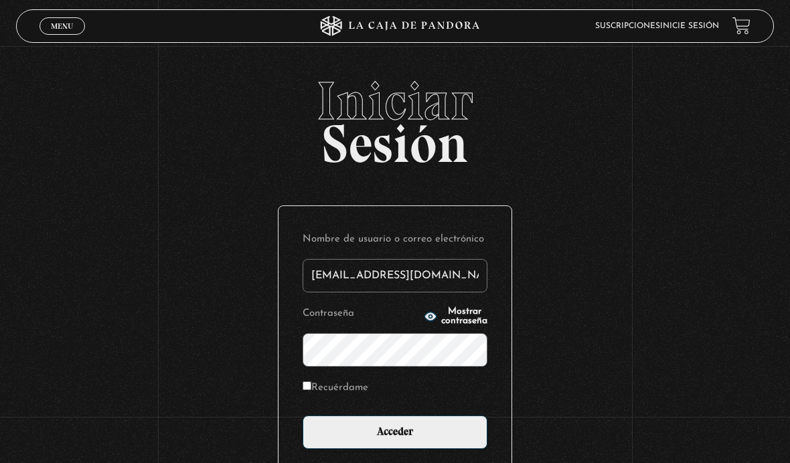 The width and height of the screenshot is (790, 463). What do you see at coordinates (627, 26) in the screenshot?
I see `a: Suscripciones` at bounding box center [627, 26].